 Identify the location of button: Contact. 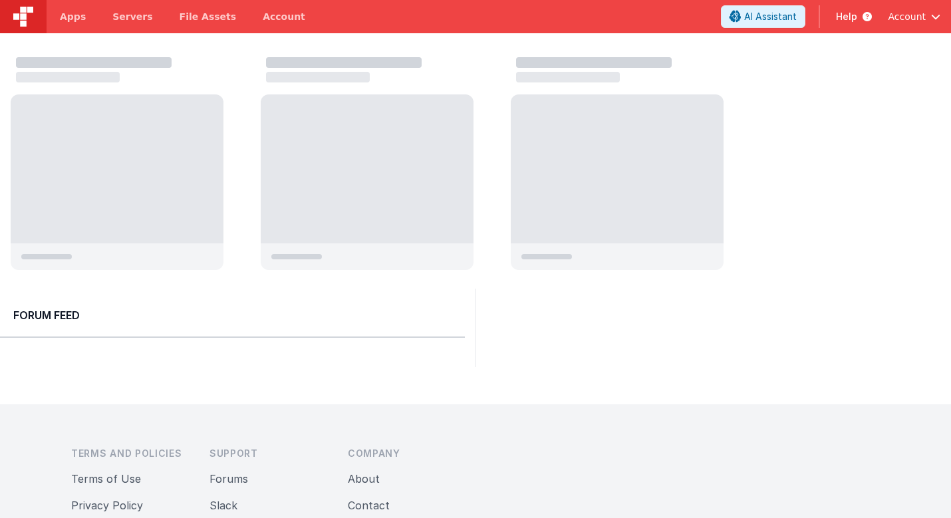
(368, 505).